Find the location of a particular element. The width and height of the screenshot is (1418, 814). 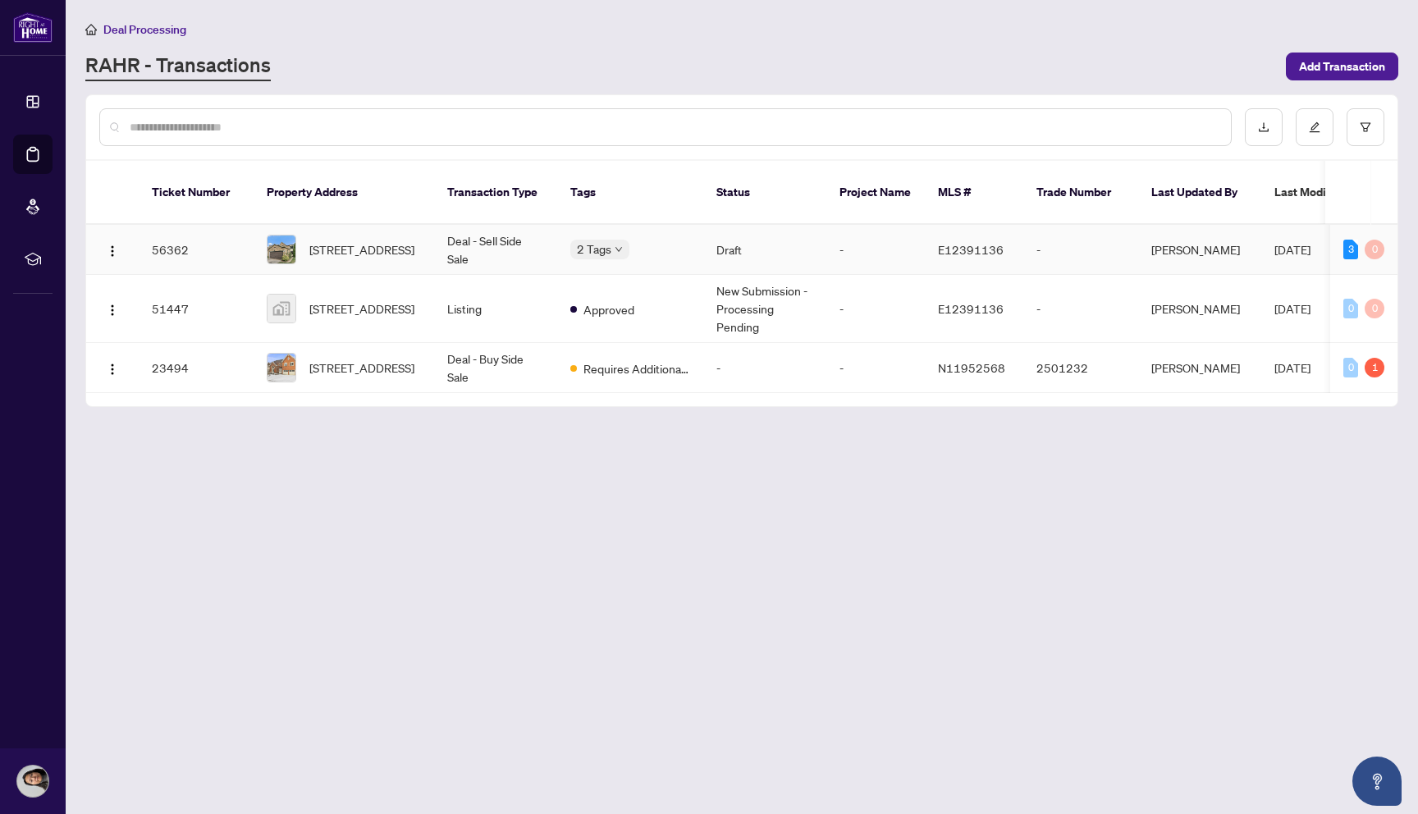

img: Profile Icon is located at coordinates (33, 781).